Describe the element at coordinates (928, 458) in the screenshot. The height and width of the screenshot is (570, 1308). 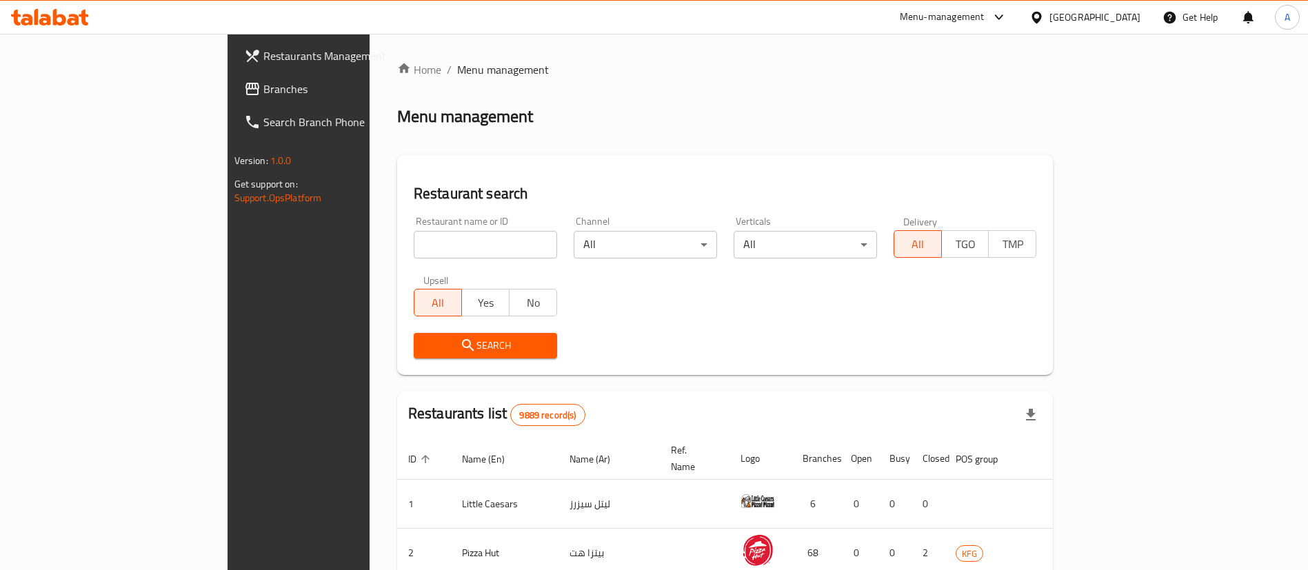
I see `th: Closed` at that location.